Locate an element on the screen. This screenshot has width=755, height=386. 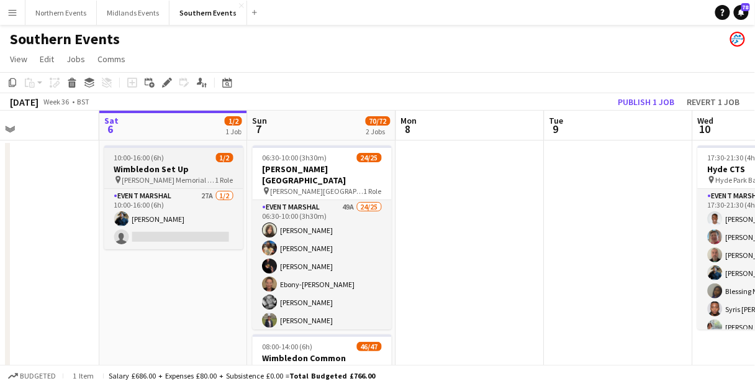
span: View is located at coordinates (19, 59).